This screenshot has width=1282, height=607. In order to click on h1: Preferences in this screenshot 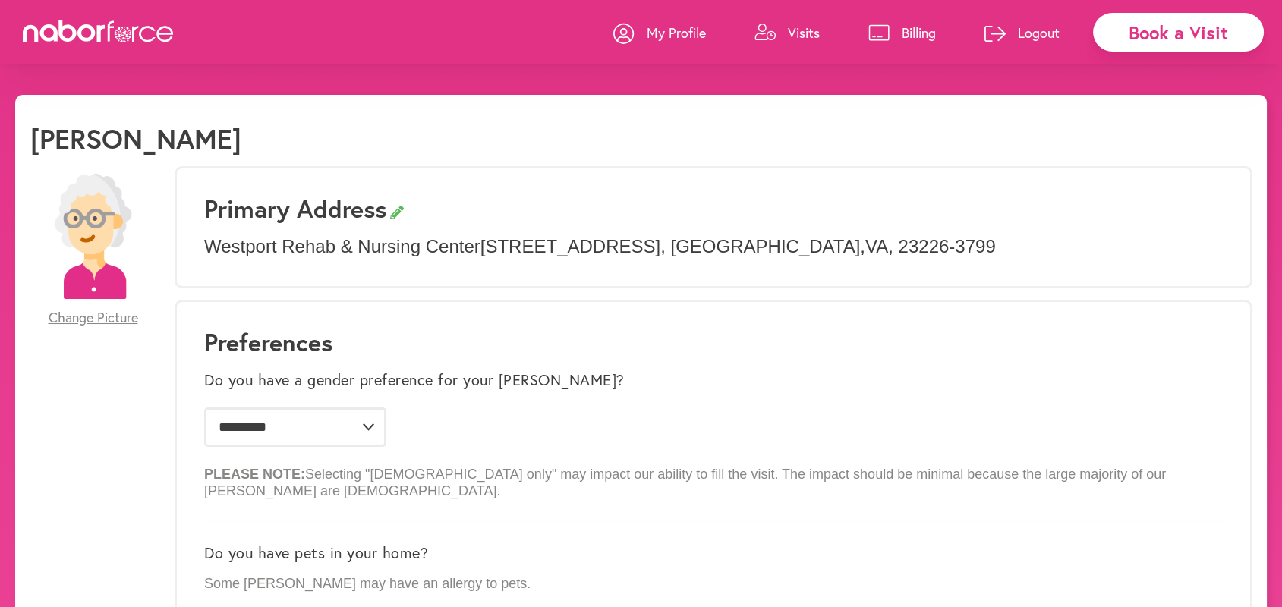, I will do `click(714, 342)`.